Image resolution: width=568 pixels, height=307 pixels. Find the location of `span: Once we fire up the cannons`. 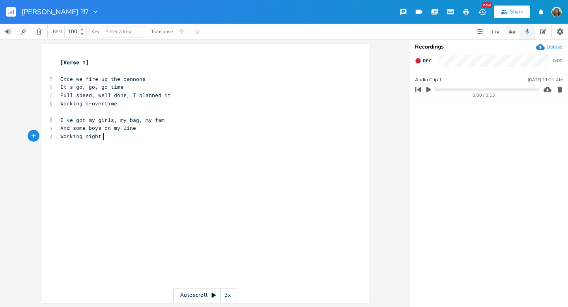

span: Once we fire up the cannons is located at coordinates (103, 79).